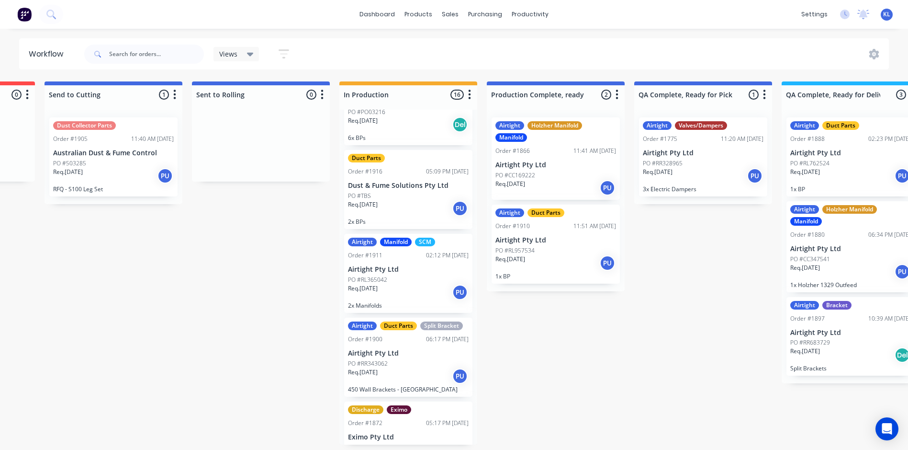 The image size is (908, 450). Describe the element at coordinates (660, 139) in the screenshot. I see `div: Order #1775` at that location.